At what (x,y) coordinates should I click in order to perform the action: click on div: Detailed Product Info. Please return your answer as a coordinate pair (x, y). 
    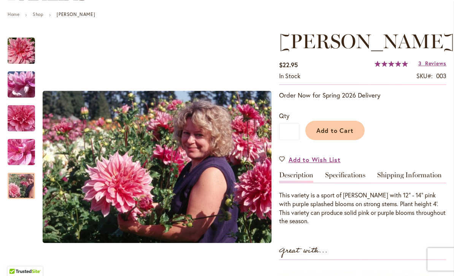
    Looking at the image, I should click on (363, 199).